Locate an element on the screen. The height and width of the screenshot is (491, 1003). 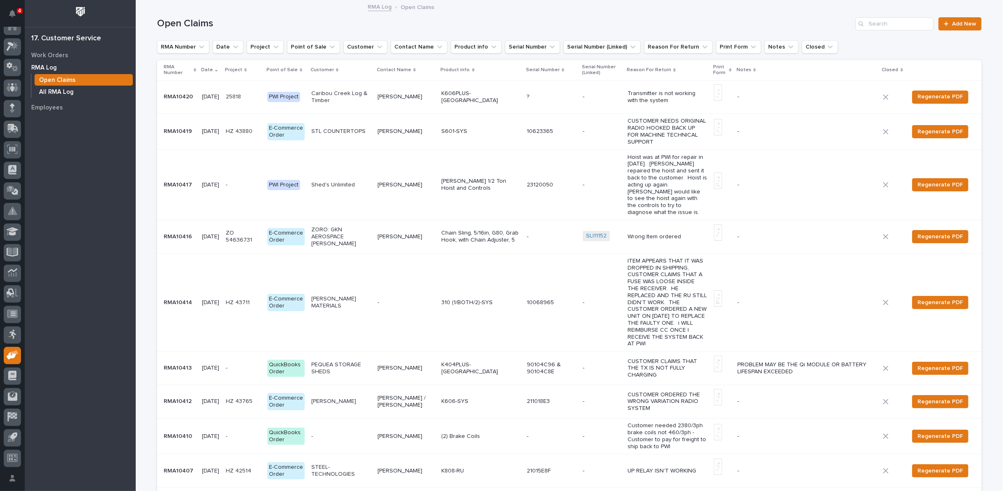
p: RMA10420 is located at coordinates (179, 96).